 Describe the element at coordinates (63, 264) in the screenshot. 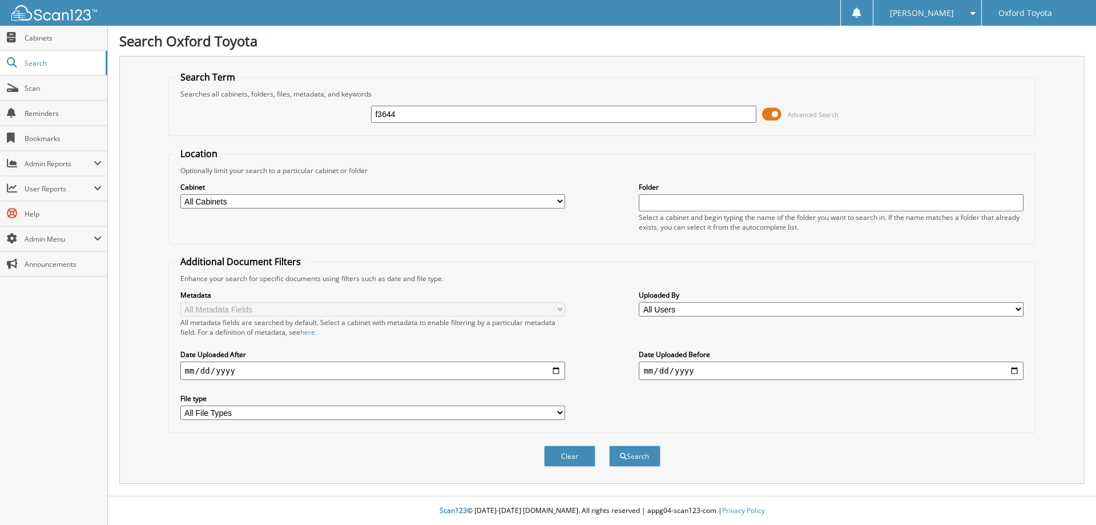

I see `span: Announcements` at that location.